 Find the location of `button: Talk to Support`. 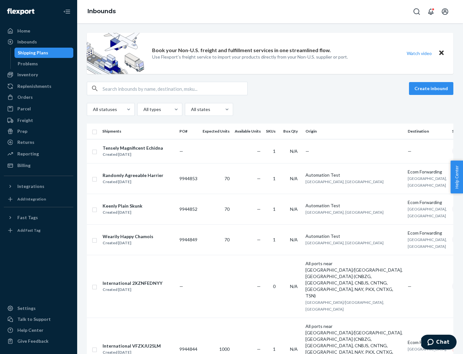

button: Talk to Support is located at coordinates (39, 319).